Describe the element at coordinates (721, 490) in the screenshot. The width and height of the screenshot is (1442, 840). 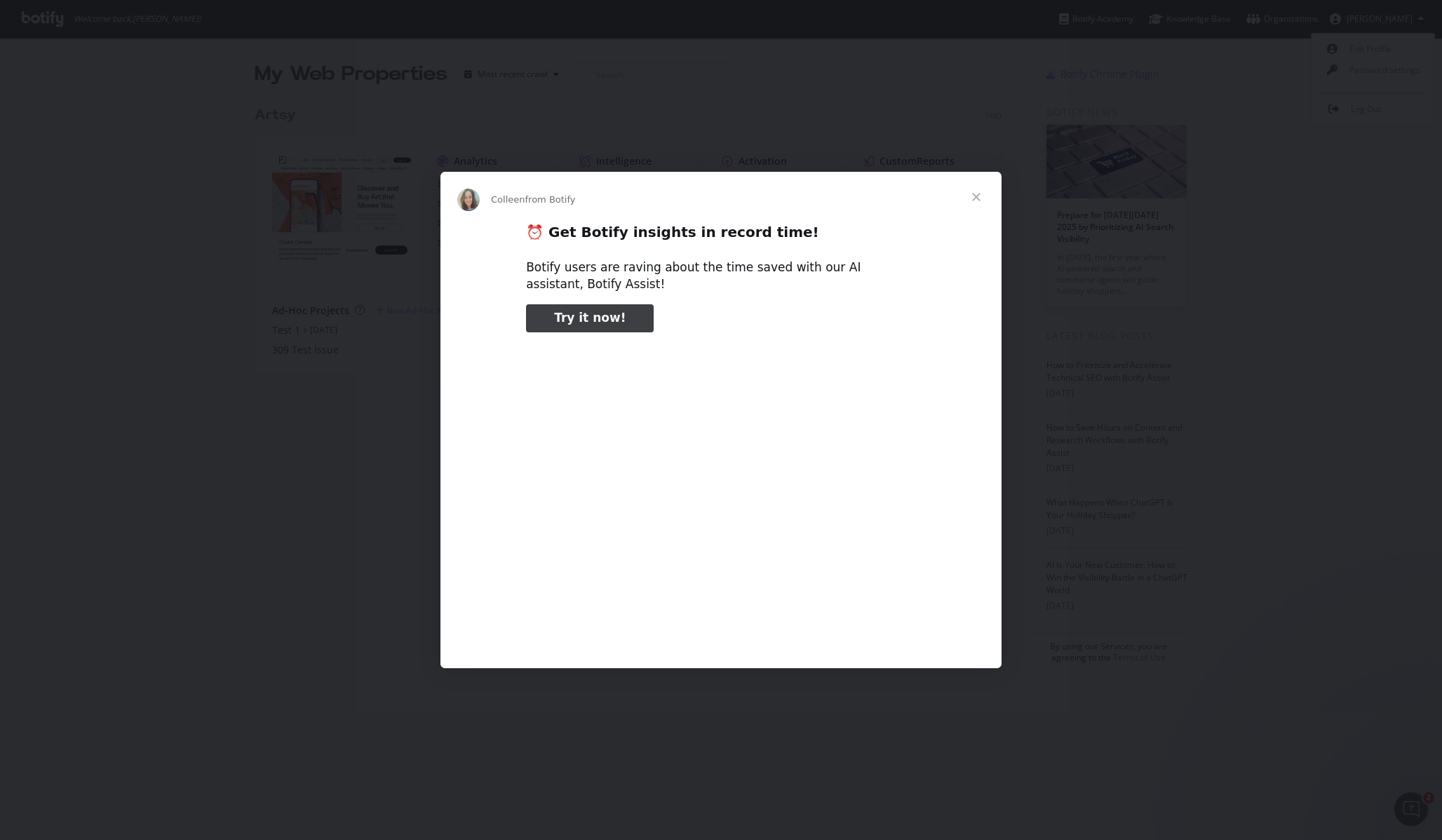
I see `video: Play video` at that location.